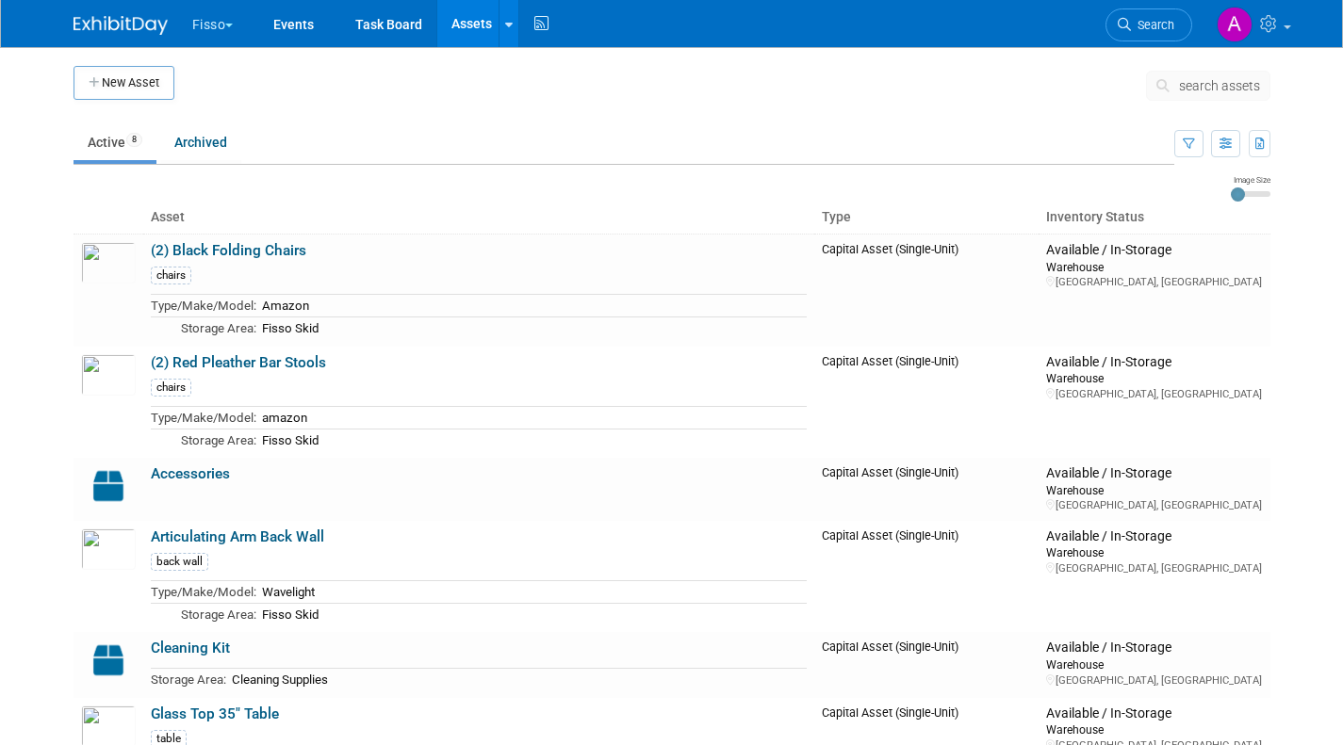 The width and height of the screenshot is (1343, 745). Describe the element at coordinates (115, 142) in the screenshot. I see `a: Active8` at that location.